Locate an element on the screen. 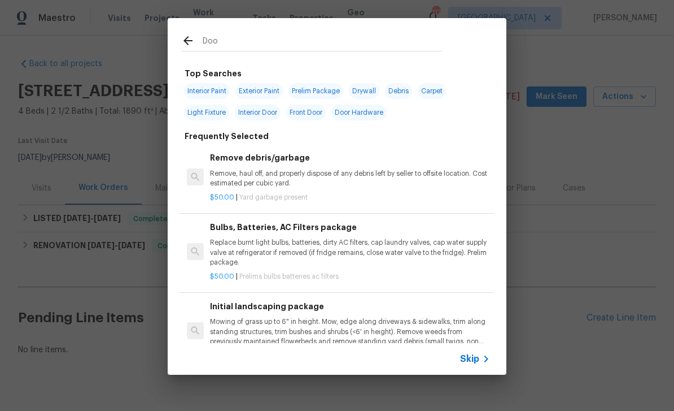 This screenshot has width=674, height=411. span: Interior Door is located at coordinates (258, 112).